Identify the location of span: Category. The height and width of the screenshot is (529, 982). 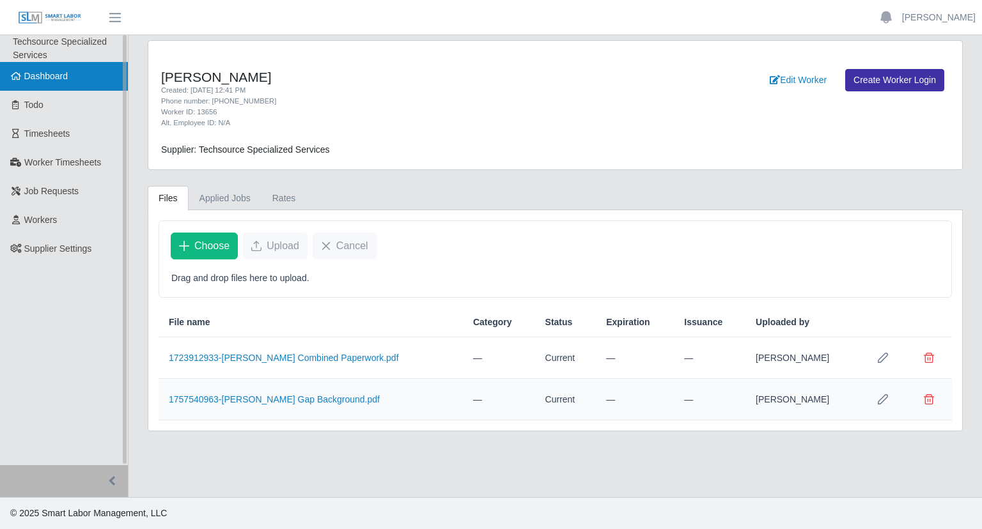
(492, 322).